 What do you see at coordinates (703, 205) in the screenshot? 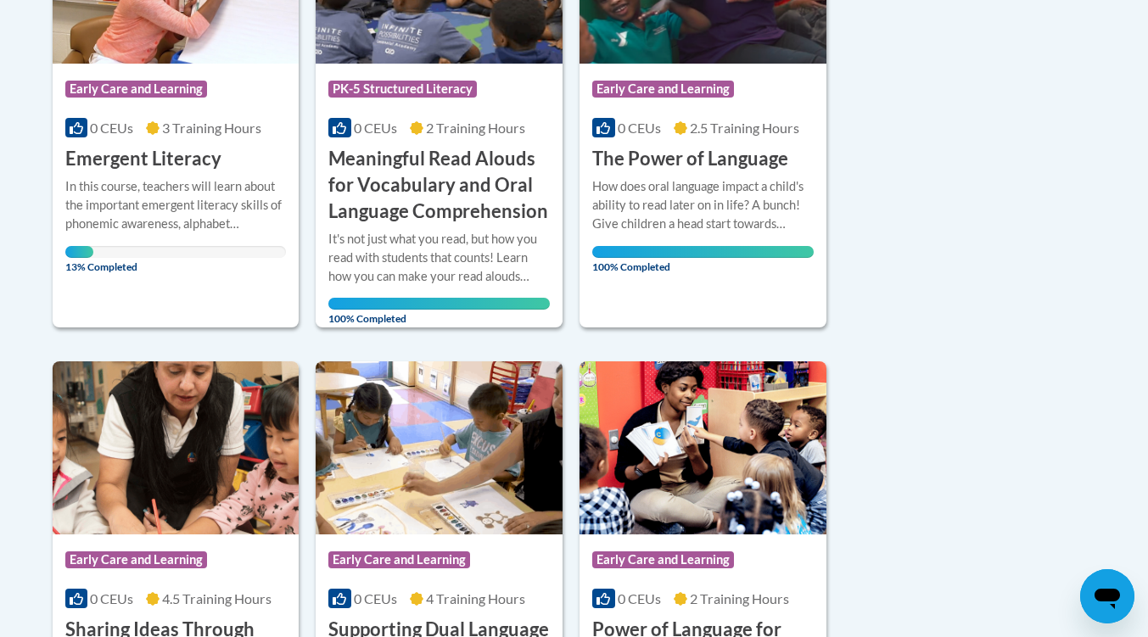
I see `div: How does oral language impact a child's ability to read later on in life? A bunch! Give children ...` at bounding box center [703, 205].